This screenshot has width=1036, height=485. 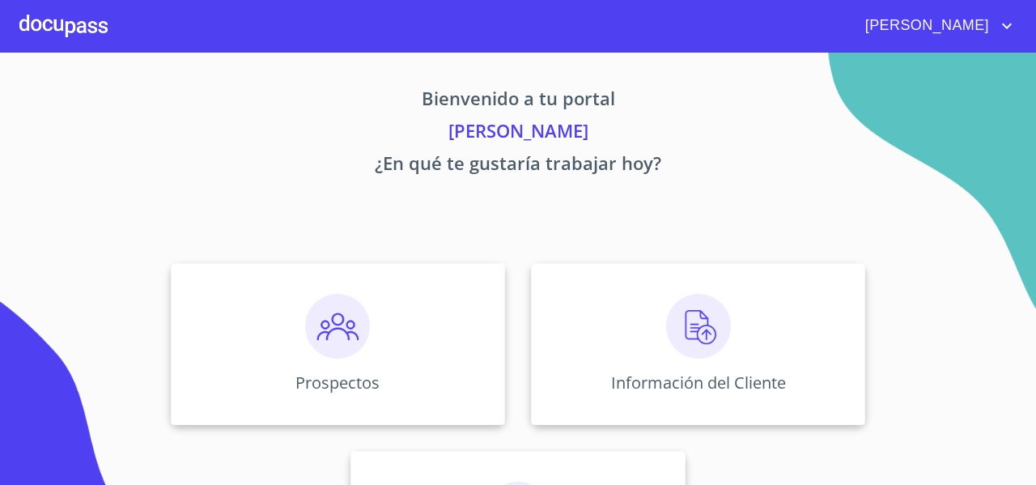 I want to click on button: account of current user, so click(x=935, y=26).